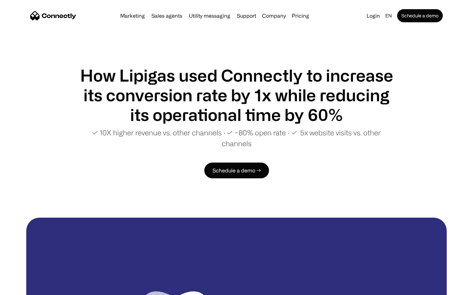  I want to click on a: Support, so click(246, 16).